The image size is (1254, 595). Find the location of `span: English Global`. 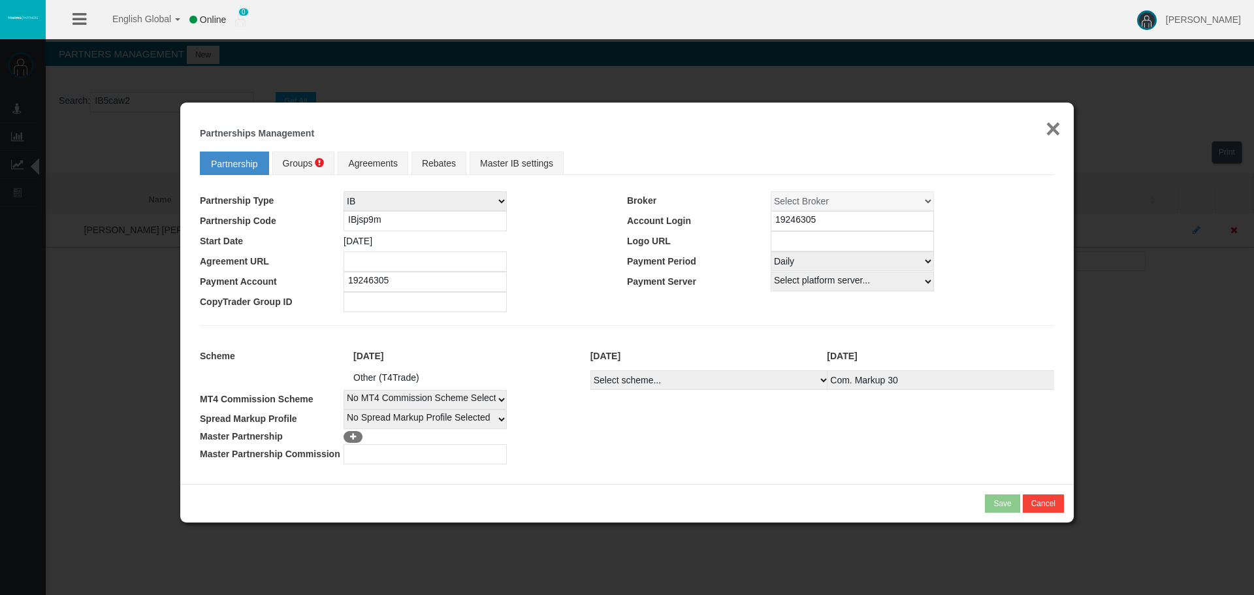

span: English Global is located at coordinates (133, 19).